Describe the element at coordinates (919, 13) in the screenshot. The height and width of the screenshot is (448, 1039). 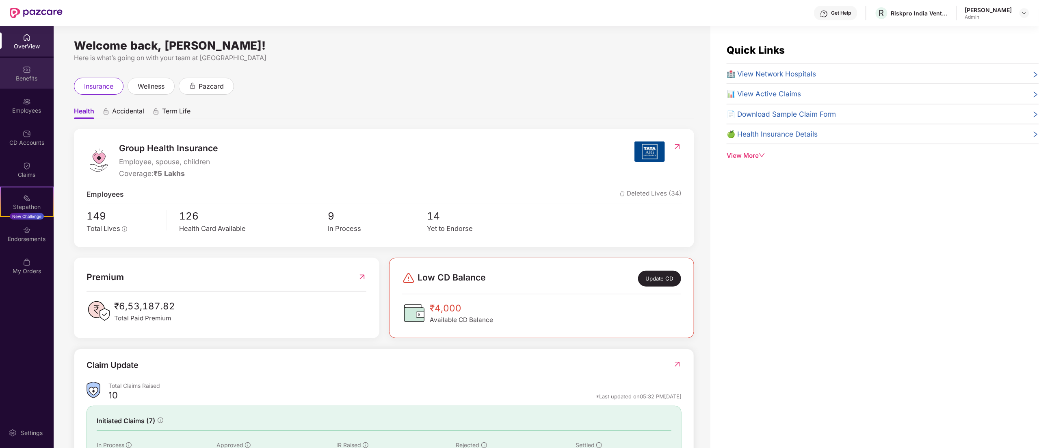
I see `div: Riskpro India Ventures Private Limited` at that location.